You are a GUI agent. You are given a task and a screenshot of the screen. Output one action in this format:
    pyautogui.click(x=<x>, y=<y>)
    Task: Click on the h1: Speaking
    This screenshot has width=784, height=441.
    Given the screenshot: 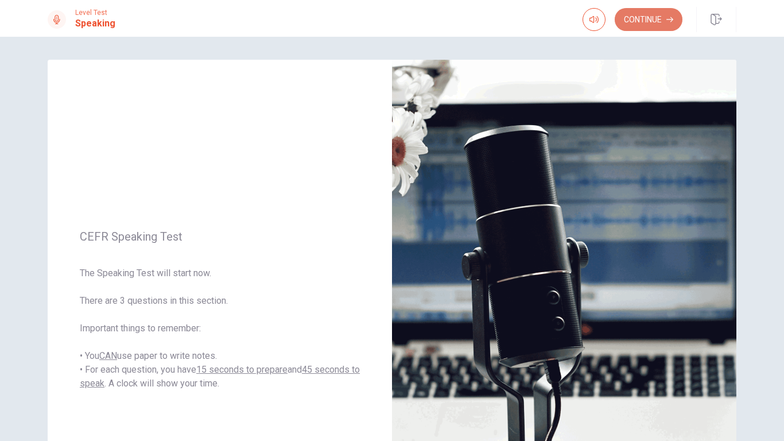 What is the action you would take?
    pyautogui.click(x=95, y=24)
    